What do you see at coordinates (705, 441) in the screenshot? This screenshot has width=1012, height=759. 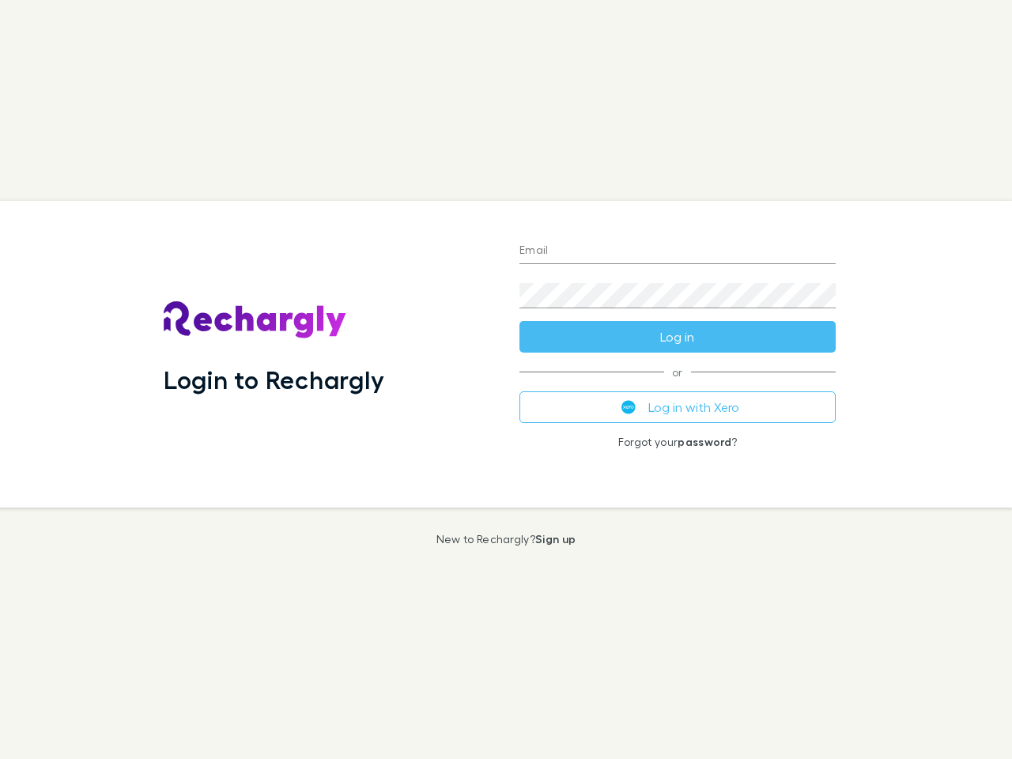 I see `a: password` at bounding box center [705, 441].